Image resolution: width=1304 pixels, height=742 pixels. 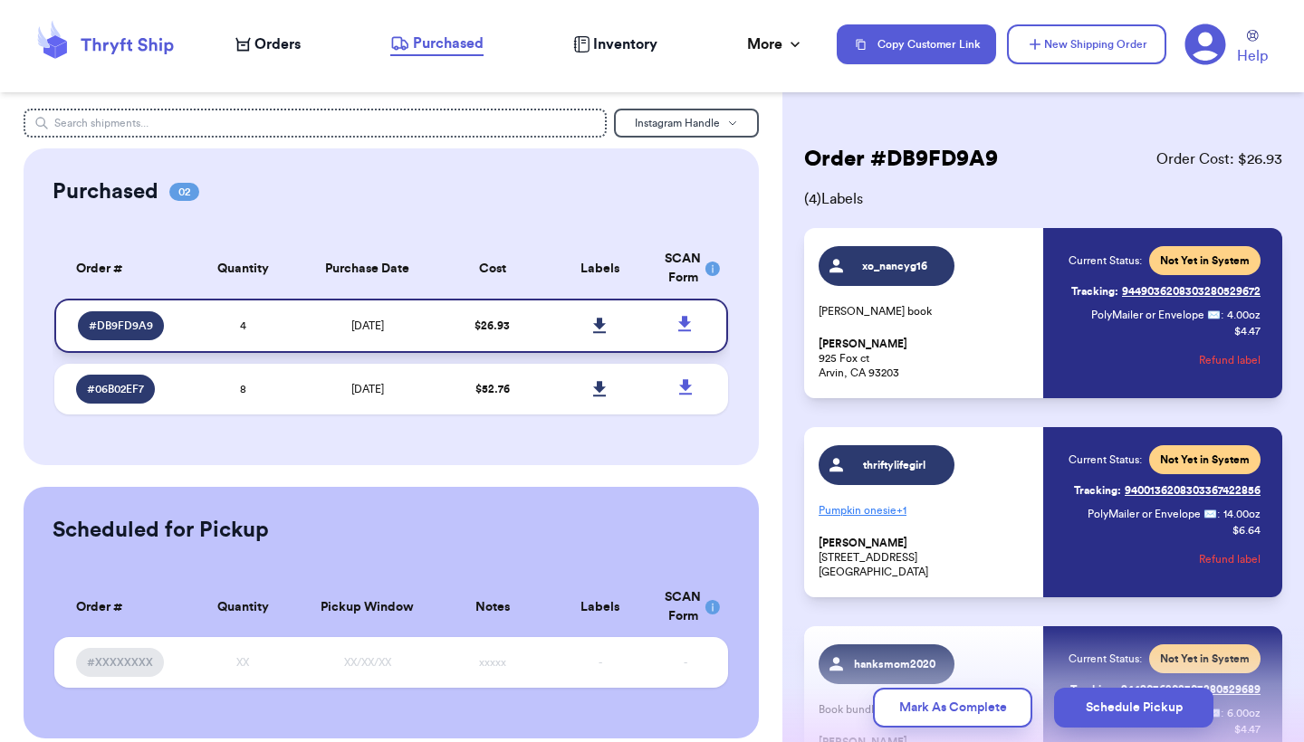 What do you see at coordinates (1243, 315) in the screenshot?
I see `span: 4.00 oz` at bounding box center [1243, 315].